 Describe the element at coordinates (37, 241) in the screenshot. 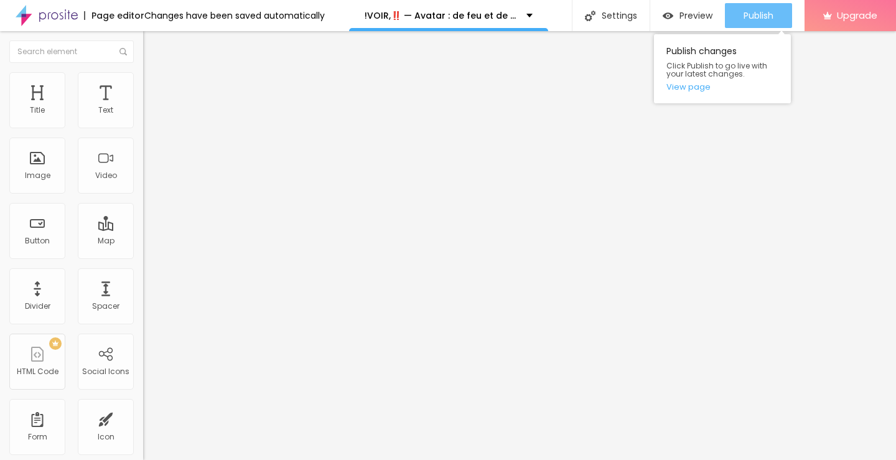

I see `div: Button` at that location.